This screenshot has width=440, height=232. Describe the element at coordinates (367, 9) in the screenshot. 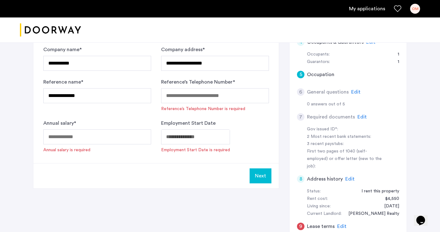

I see `a: My application` at that location.